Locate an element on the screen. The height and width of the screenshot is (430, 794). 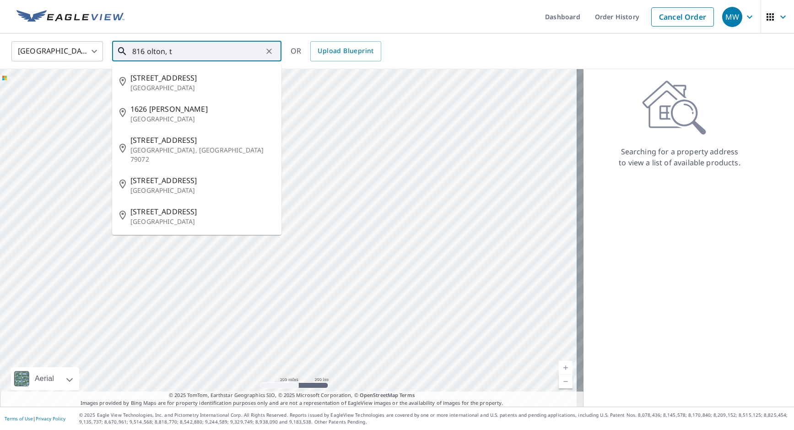
a: Current Level 5, Zoom Out is located at coordinates (566, 381).